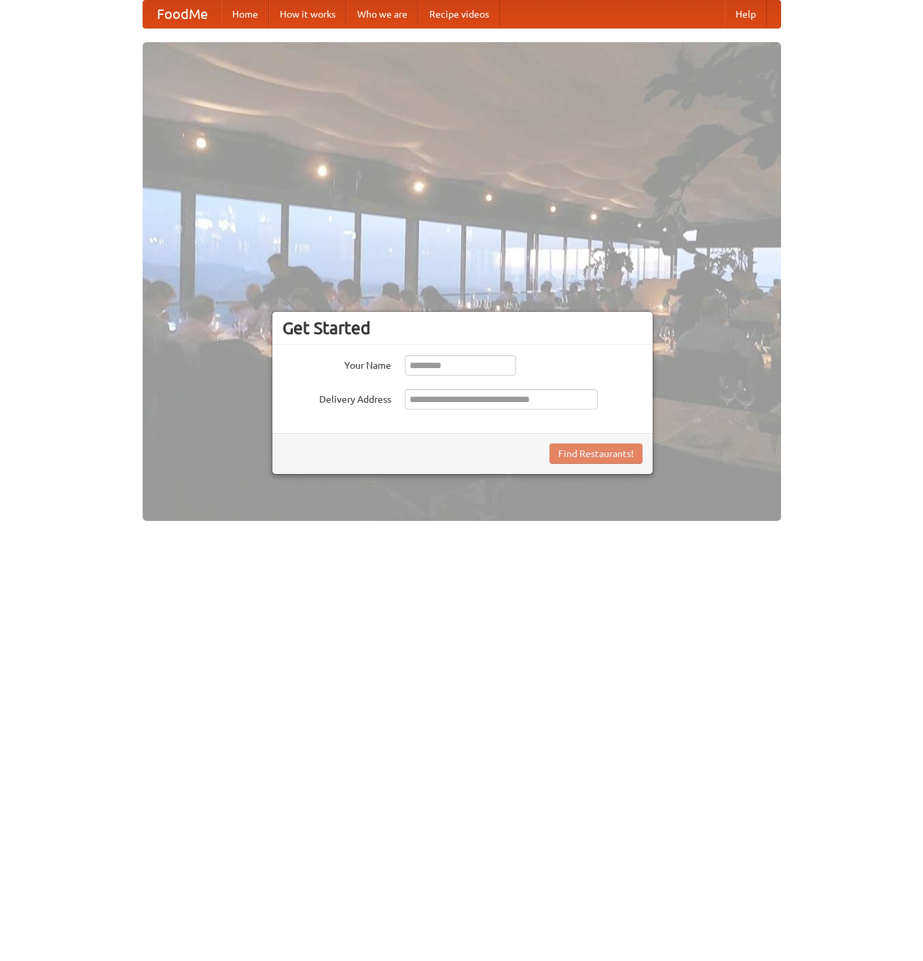  What do you see at coordinates (746, 14) in the screenshot?
I see `a: Help` at bounding box center [746, 14].